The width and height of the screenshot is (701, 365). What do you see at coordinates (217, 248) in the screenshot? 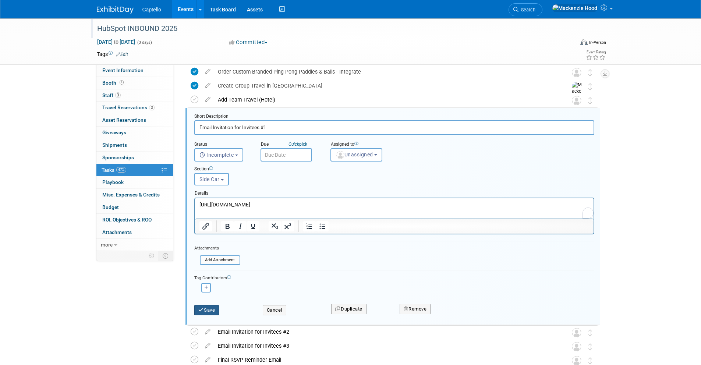
I see `div: Attachments` at bounding box center [217, 248].